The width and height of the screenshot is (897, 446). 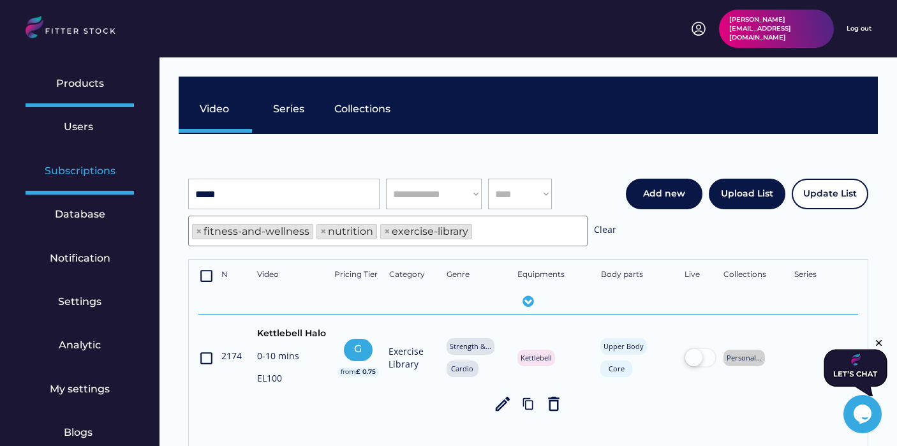 What do you see at coordinates (292, 357) in the screenshot?
I see `div: 0-10 mins` at bounding box center [292, 357].